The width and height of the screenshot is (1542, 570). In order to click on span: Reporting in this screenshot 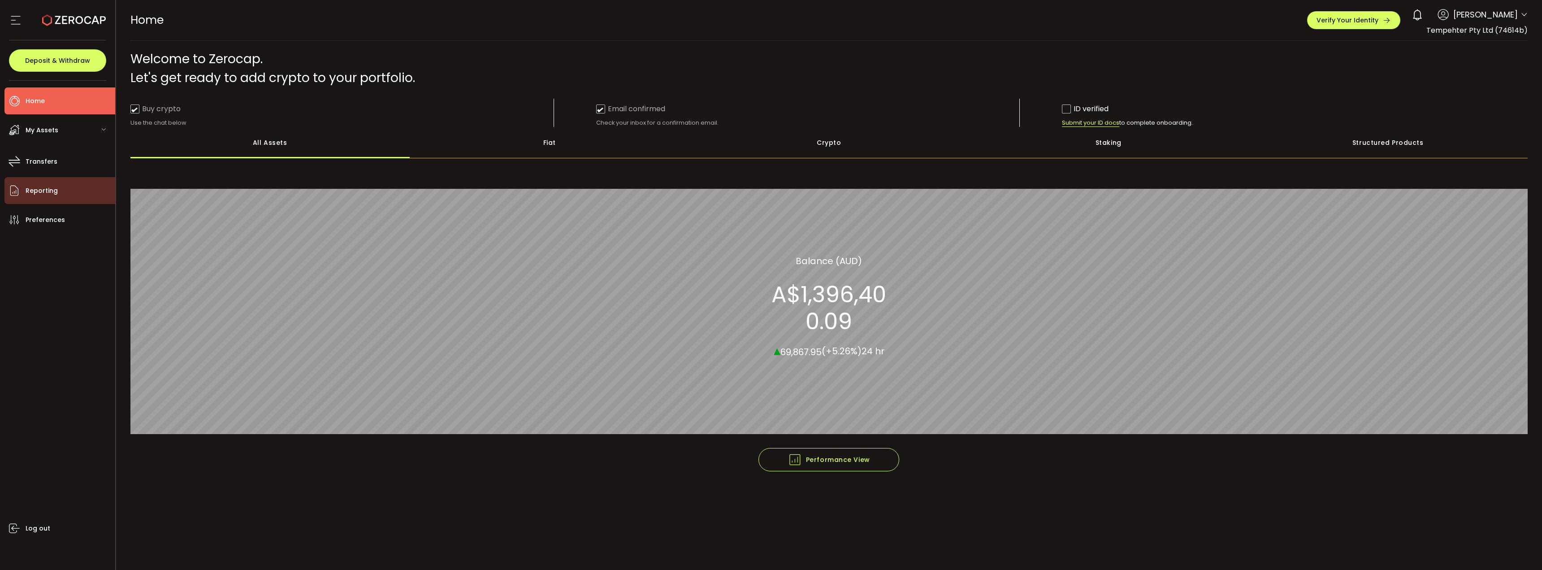, I will do `click(42, 191)`.